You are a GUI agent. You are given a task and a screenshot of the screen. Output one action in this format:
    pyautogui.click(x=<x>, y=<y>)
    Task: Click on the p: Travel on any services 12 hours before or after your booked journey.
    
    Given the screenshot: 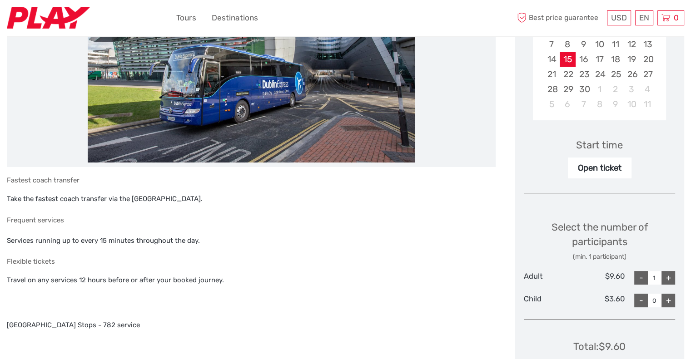 What is the action you would take?
    pyautogui.click(x=251, y=281)
    